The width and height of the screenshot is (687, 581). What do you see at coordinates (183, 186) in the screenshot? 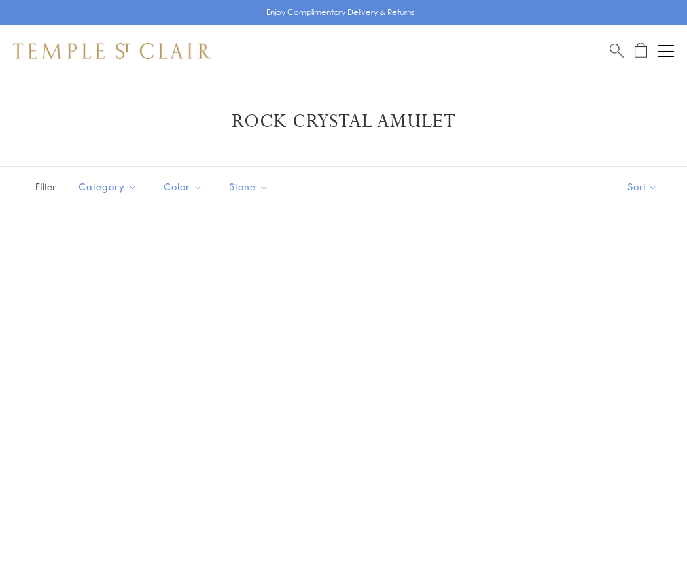
I see `button: Color` at bounding box center [183, 186].